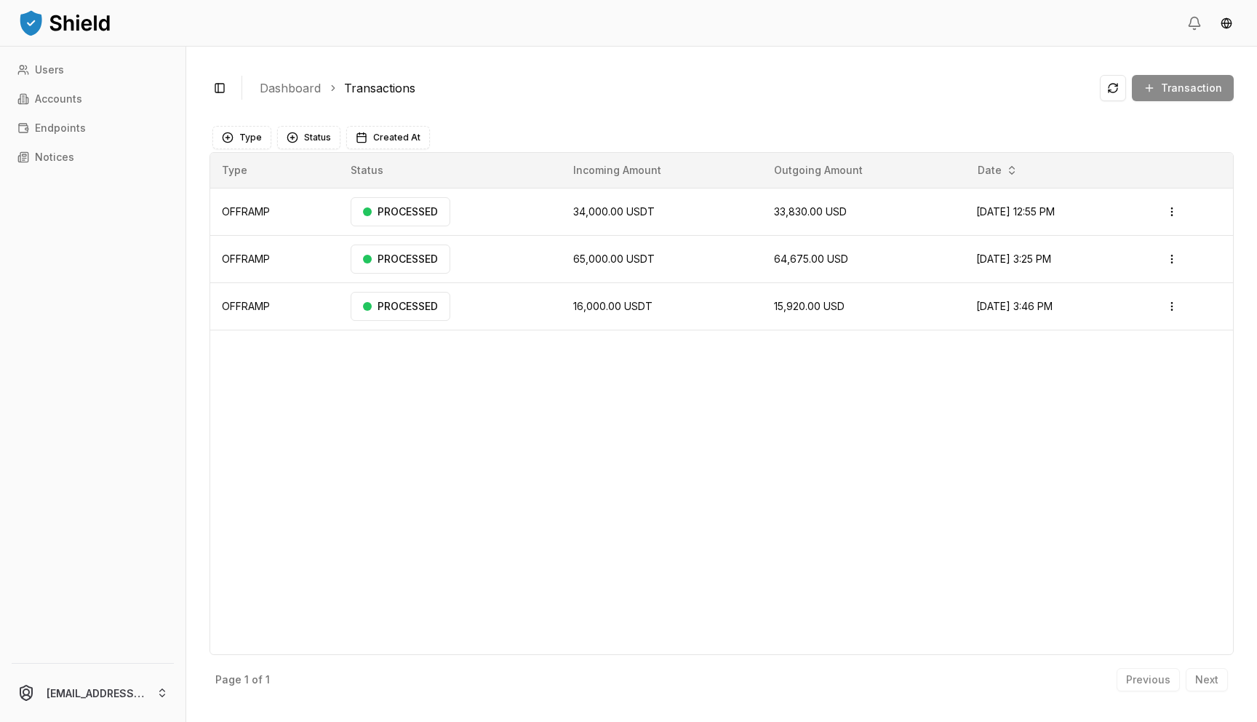  I want to click on img: ShieldPay Logo, so click(65, 23).